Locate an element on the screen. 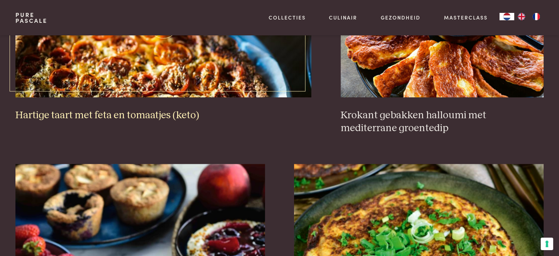  h3: Krokant gebakken halloumi met mediterrane groentedip is located at coordinates (442, 121).